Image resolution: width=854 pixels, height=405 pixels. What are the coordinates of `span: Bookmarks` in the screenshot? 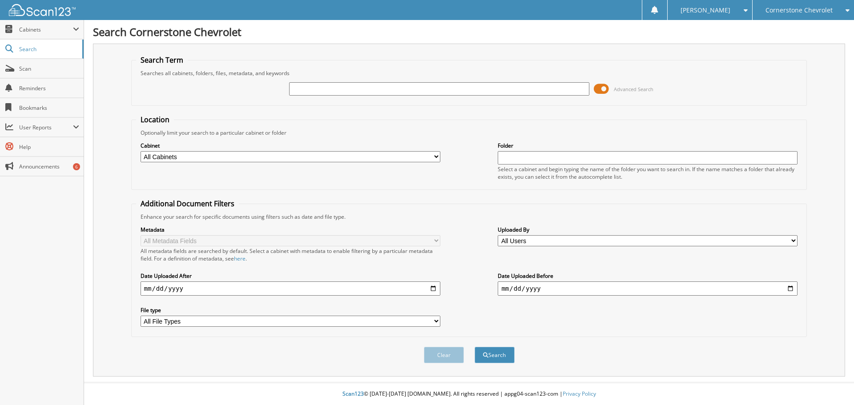 It's located at (49, 108).